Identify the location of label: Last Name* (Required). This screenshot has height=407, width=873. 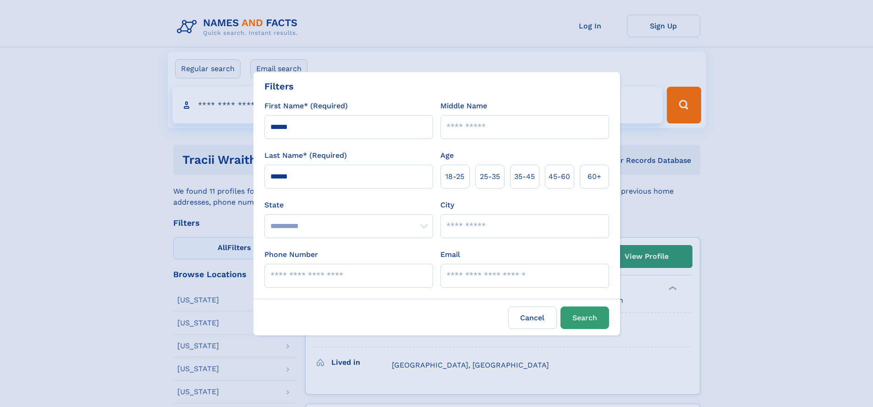
(306, 155).